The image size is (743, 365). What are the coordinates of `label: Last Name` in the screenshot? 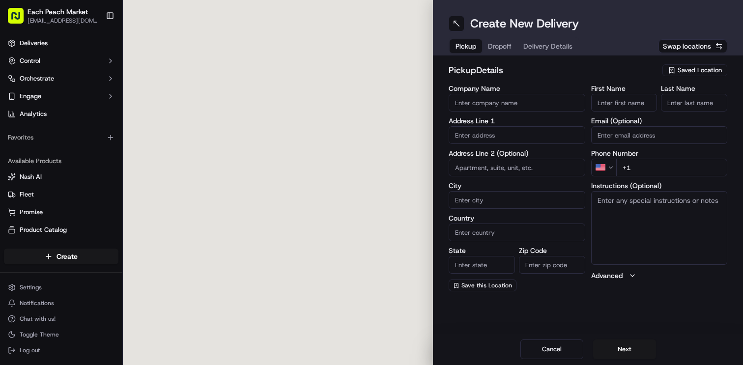 It's located at (694, 88).